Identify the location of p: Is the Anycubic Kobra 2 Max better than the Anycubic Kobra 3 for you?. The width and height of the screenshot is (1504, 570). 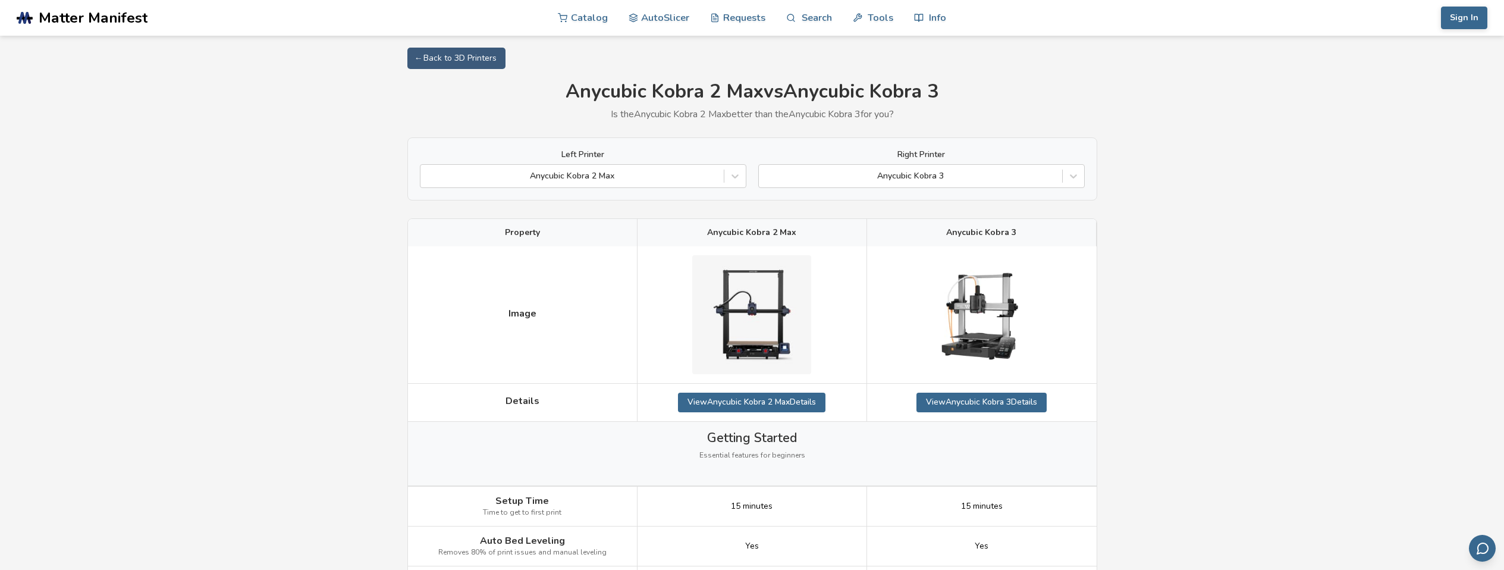
(752, 114).